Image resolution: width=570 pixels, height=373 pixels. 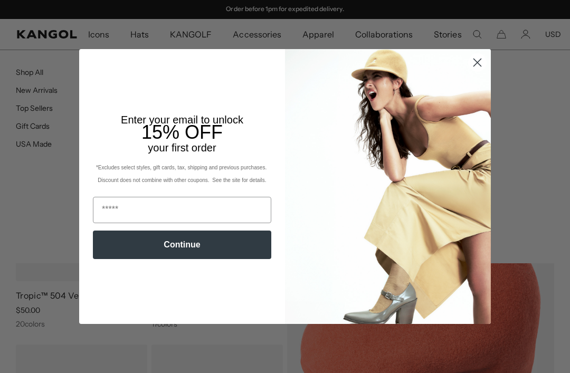 I want to click on span: *Excludes select styles, gift cards, tax, shipping and previous purchases. Discount does not comb..., so click(x=182, y=174).